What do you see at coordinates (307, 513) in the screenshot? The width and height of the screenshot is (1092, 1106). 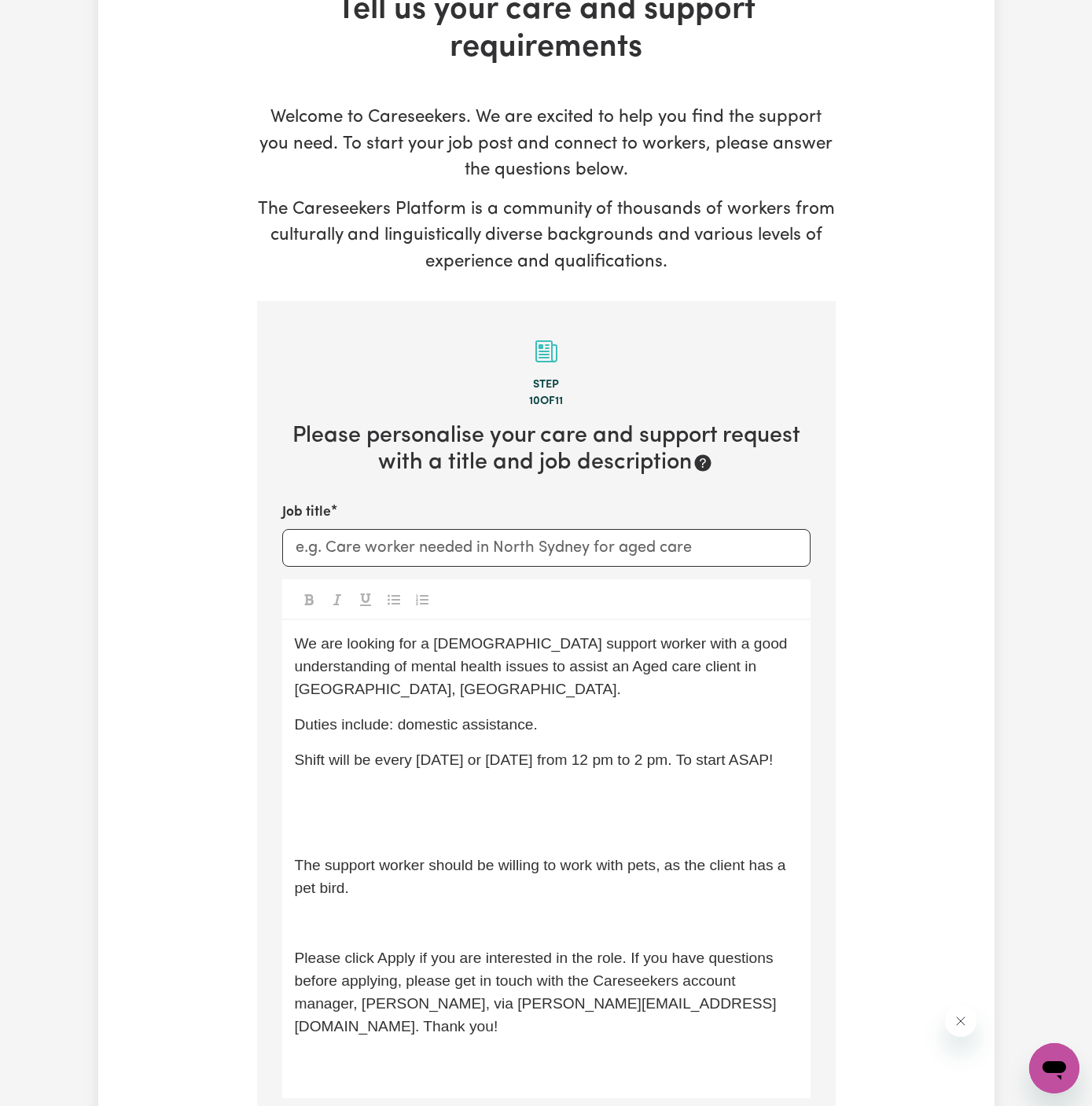 I see `label: Job title` at bounding box center [307, 513].